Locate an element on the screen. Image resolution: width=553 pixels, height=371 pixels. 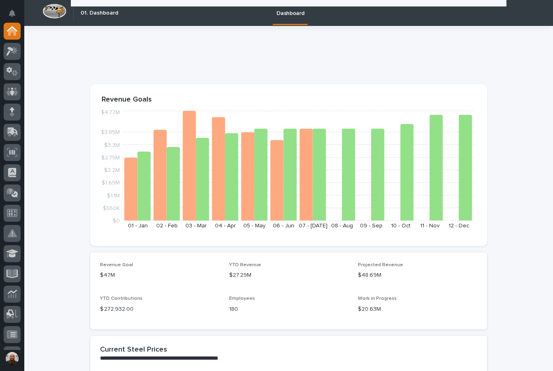
button: users-avatar is located at coordinates (12, 358).